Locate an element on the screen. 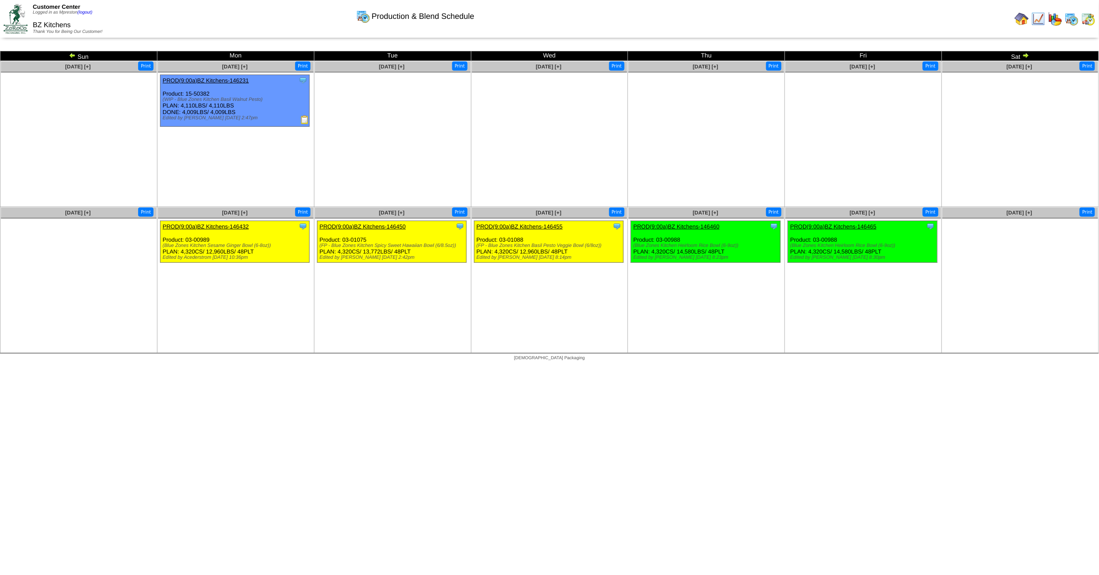 Image resolution: width=1099 pixels, height=575 pixels. div: (FP - Blue Zones Kitchen Spicy Sweet Hawaiian Bowl (6/8.5oz)) is located at coordinates (393, 246).